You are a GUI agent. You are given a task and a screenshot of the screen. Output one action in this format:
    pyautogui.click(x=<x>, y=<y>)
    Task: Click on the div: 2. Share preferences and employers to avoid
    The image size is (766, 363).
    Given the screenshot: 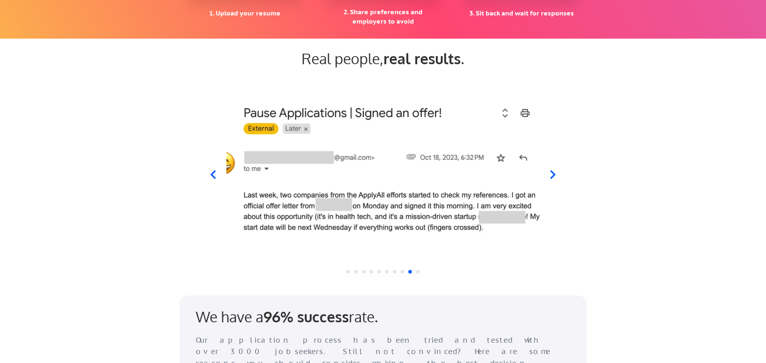 What is the action you would take?
    pyautogui.click(x=383, y=16)
    